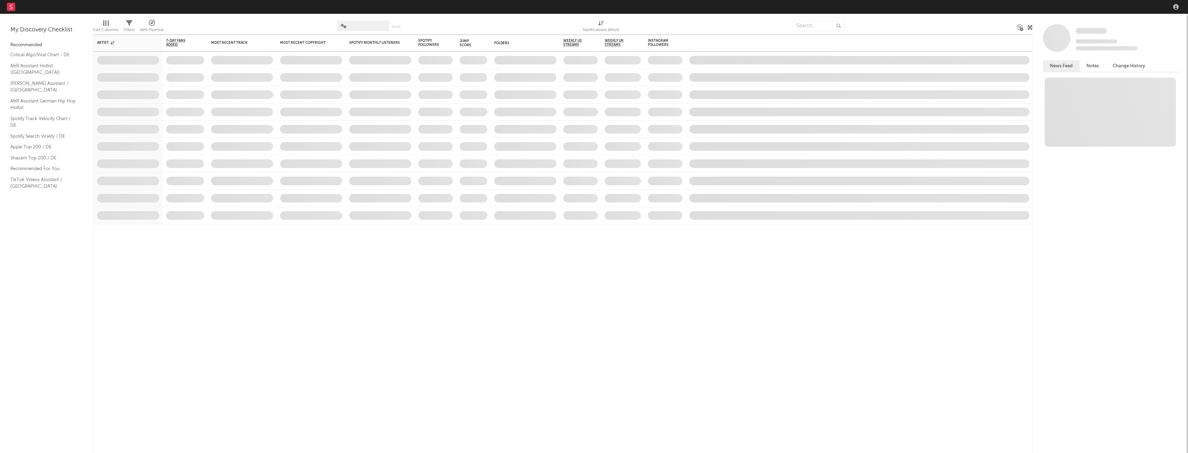  I want to click on button: Change History, so click(1129, 66).